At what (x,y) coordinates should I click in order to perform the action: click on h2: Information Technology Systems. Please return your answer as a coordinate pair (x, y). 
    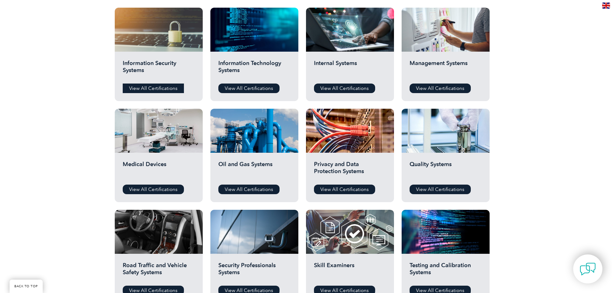
    Looking at the image, I should click on (254, 69).